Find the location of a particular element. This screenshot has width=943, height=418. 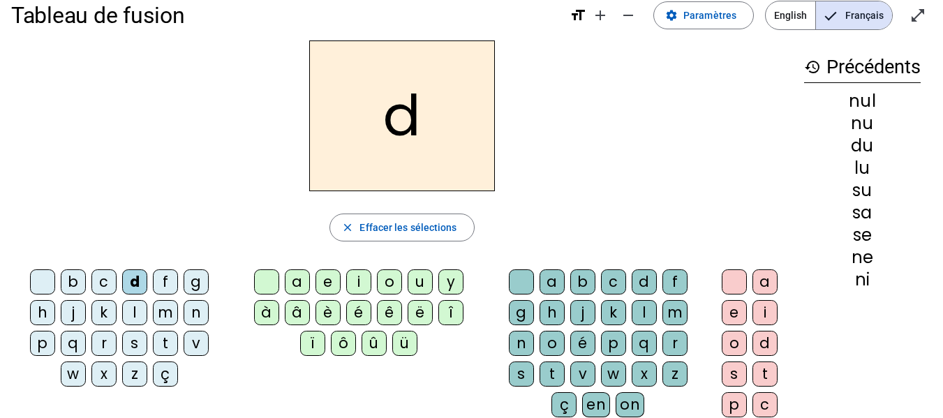

div: à is located at coordinates (267, 313).